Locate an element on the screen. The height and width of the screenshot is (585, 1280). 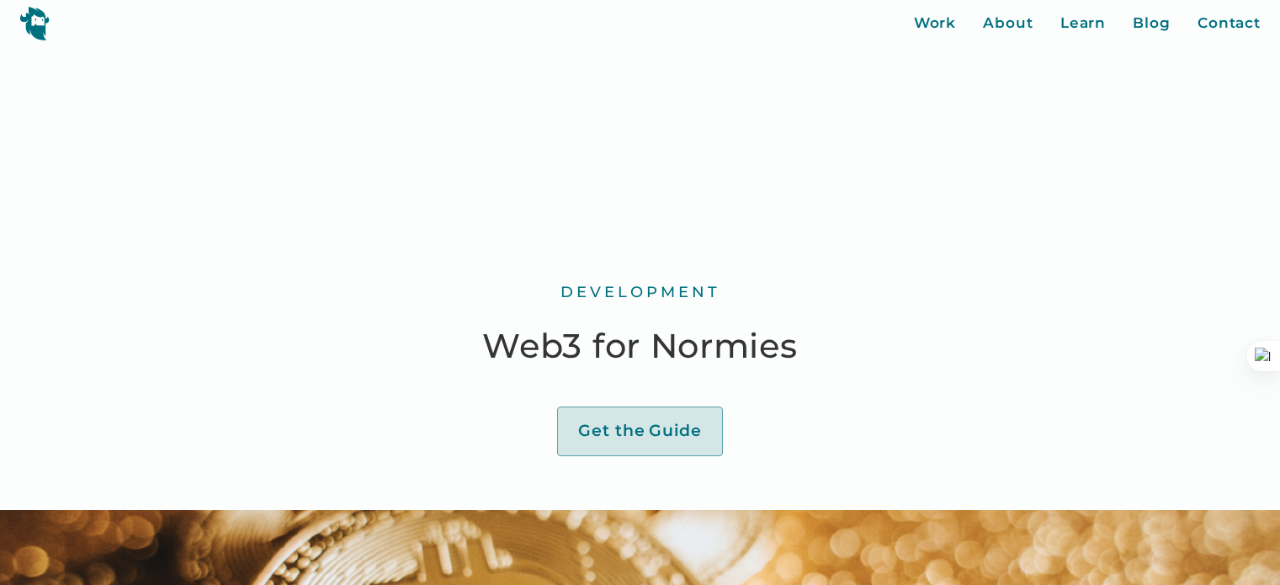
div: Work is located at coordinates (935, 24).